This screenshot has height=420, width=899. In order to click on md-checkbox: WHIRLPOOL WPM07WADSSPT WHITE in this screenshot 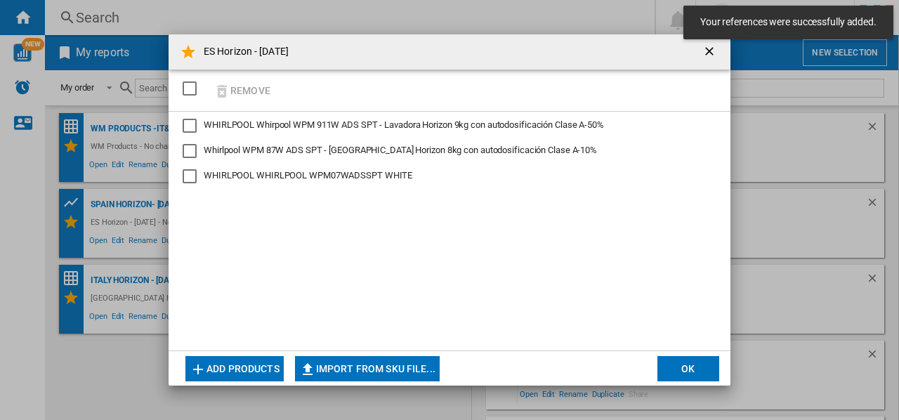, I will do `click(450, 176)`.